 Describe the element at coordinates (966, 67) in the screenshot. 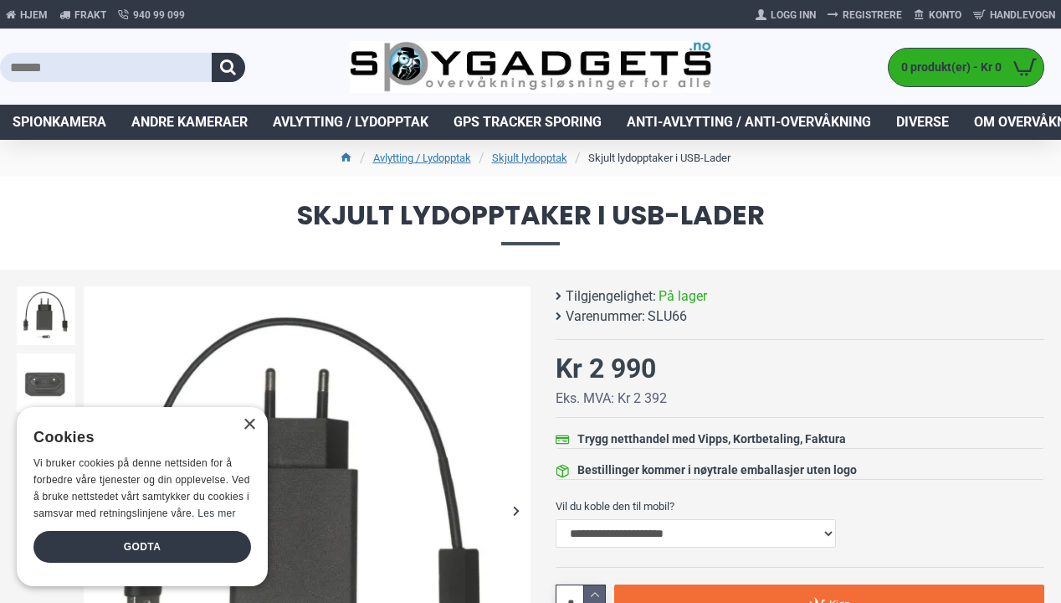

I see `a: 0 produkt(er) - Kr 0` at that location.